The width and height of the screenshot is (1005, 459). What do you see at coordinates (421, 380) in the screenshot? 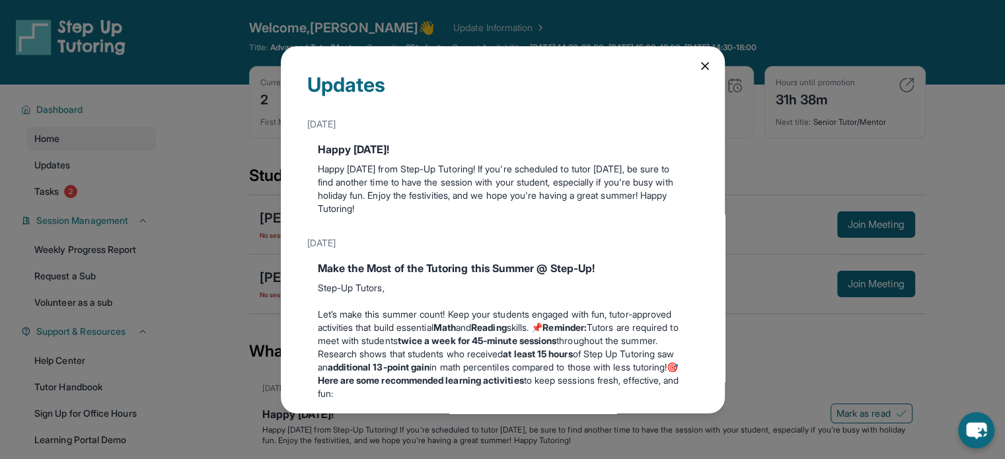
I see `strong: Here are some recommended learning activities` at bounding box center [421, 380].